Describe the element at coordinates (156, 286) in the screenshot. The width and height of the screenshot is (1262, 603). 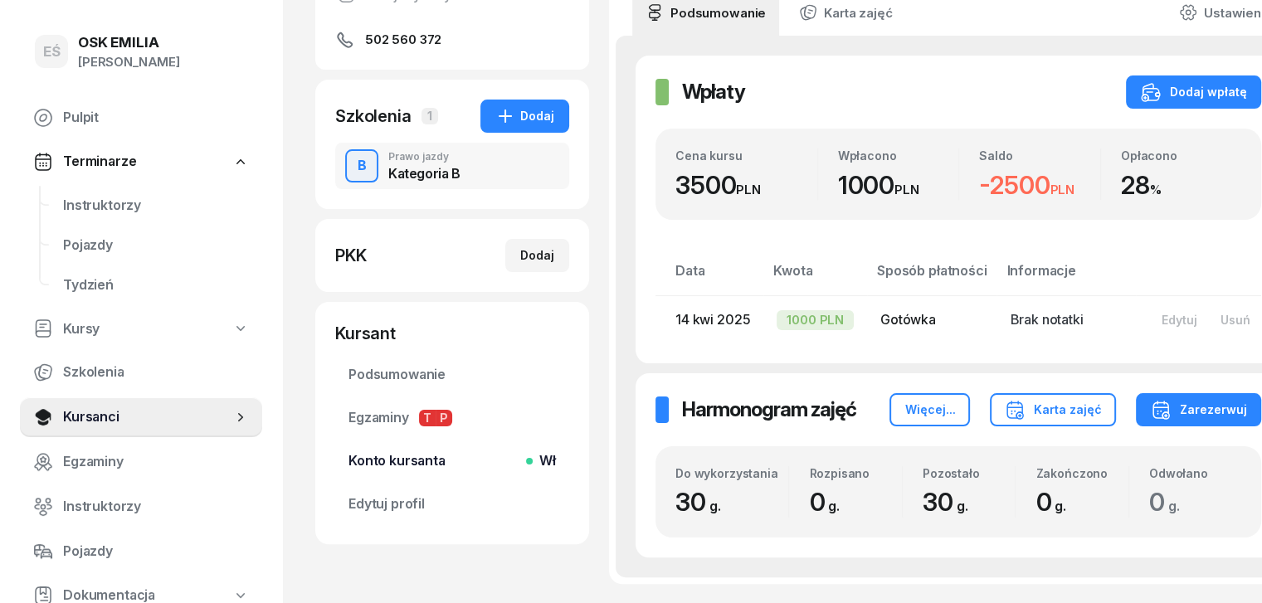
I see `a: Tydzień` at that location.